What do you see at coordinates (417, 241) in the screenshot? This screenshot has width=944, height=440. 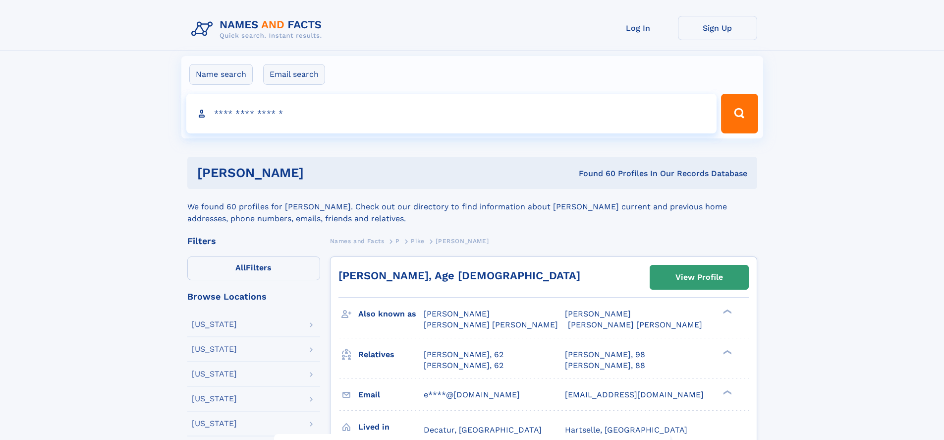 I see `span: Pike` at bounding box center [417, 241].